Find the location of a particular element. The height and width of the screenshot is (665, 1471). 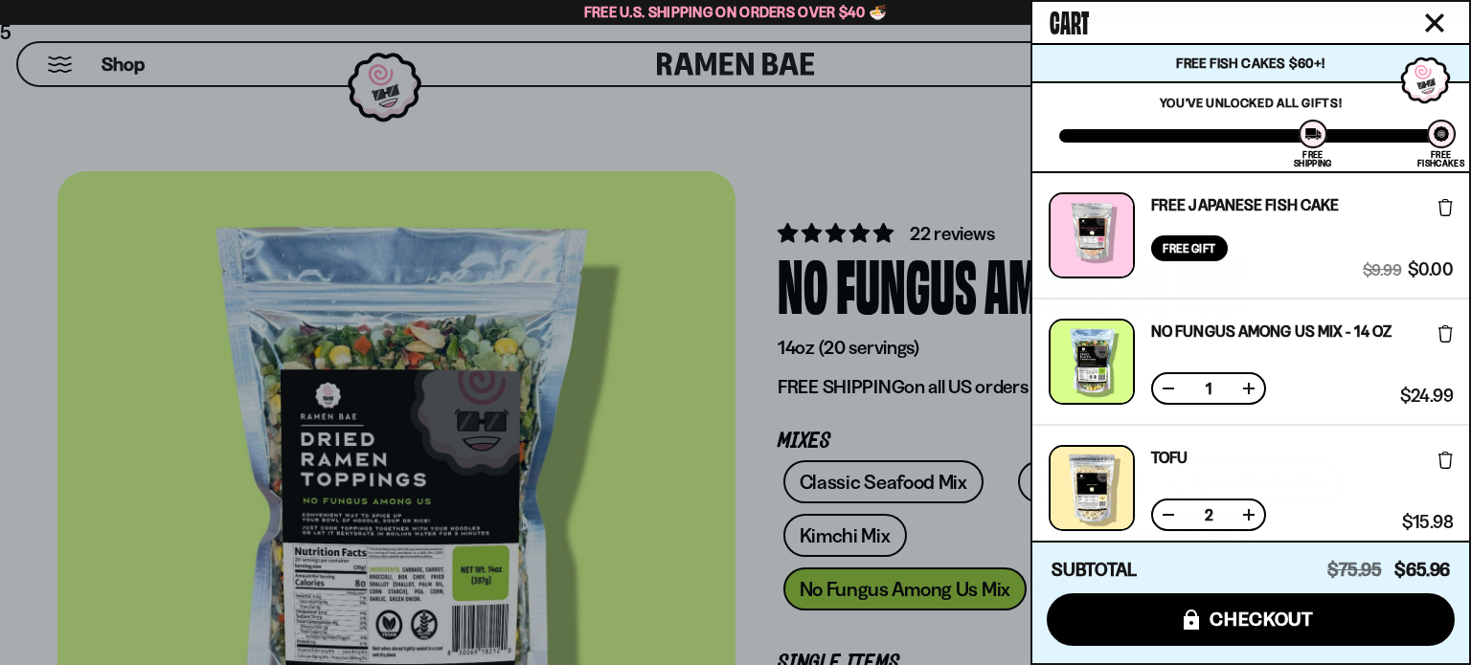

span: $24.99 is located at coordinates (1426, 396).